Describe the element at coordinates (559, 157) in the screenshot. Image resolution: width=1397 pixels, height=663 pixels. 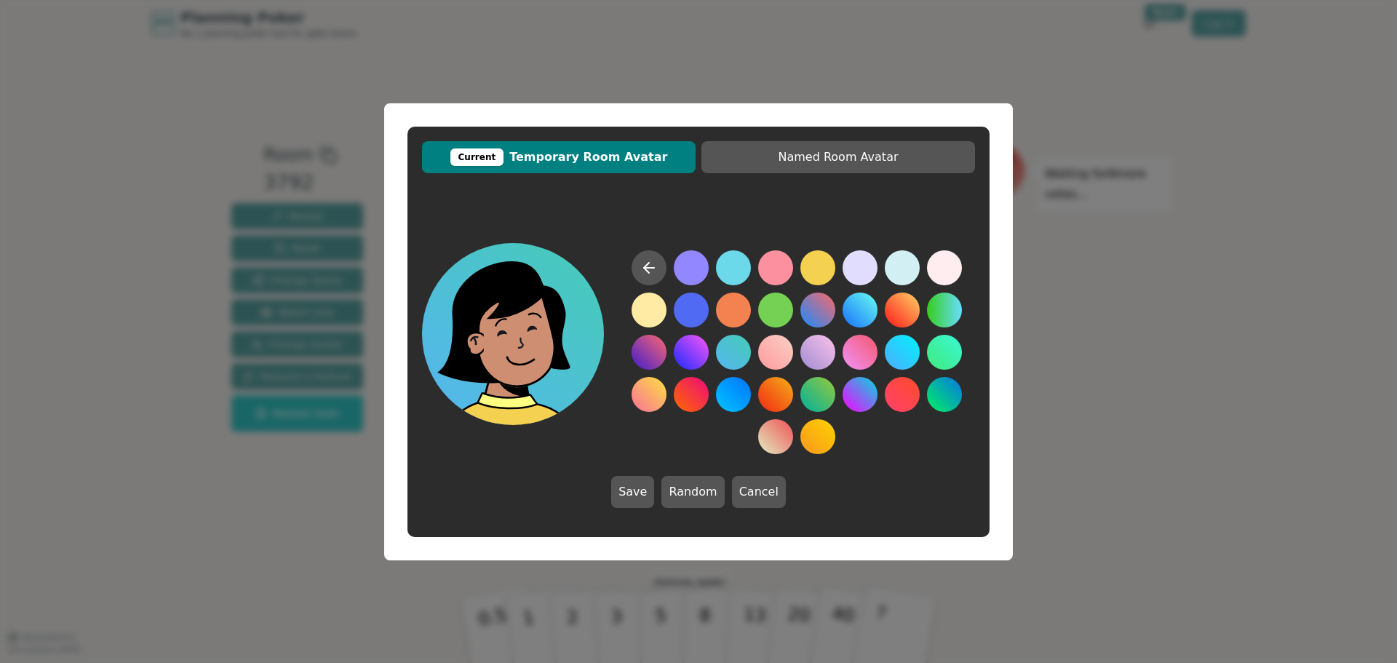
I see `button: CurrentTemporary Room Avatar` at that location.